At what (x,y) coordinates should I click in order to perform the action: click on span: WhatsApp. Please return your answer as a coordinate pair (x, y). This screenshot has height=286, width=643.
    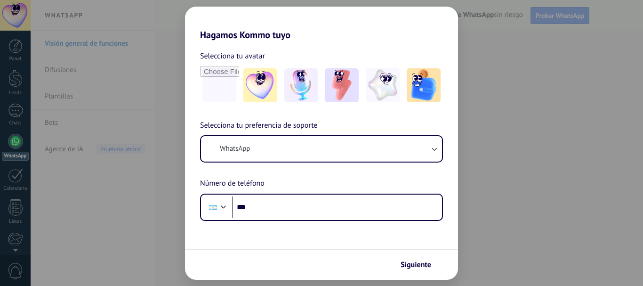
    Looking at the image, I should click on (235, 149).